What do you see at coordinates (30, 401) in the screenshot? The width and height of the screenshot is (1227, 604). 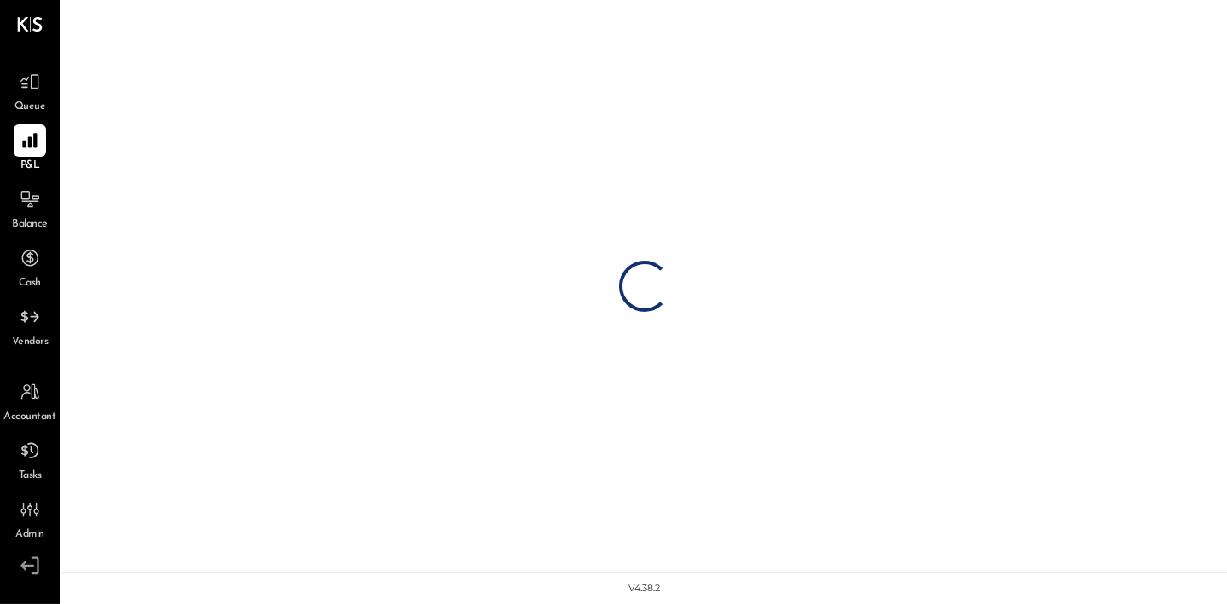 I see `a: Accountant` at bounding box center [30, 401].